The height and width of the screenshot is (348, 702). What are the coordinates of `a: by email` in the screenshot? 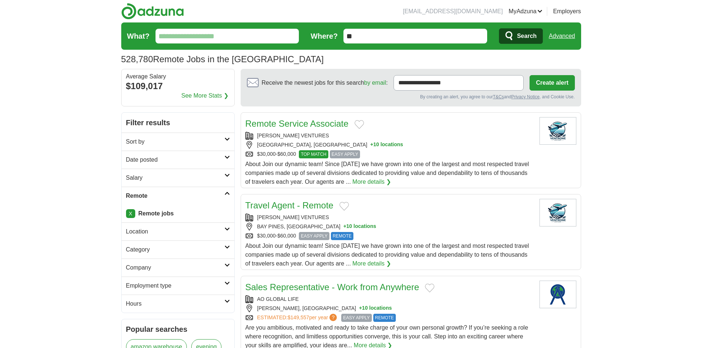 It's located at (375, 82).